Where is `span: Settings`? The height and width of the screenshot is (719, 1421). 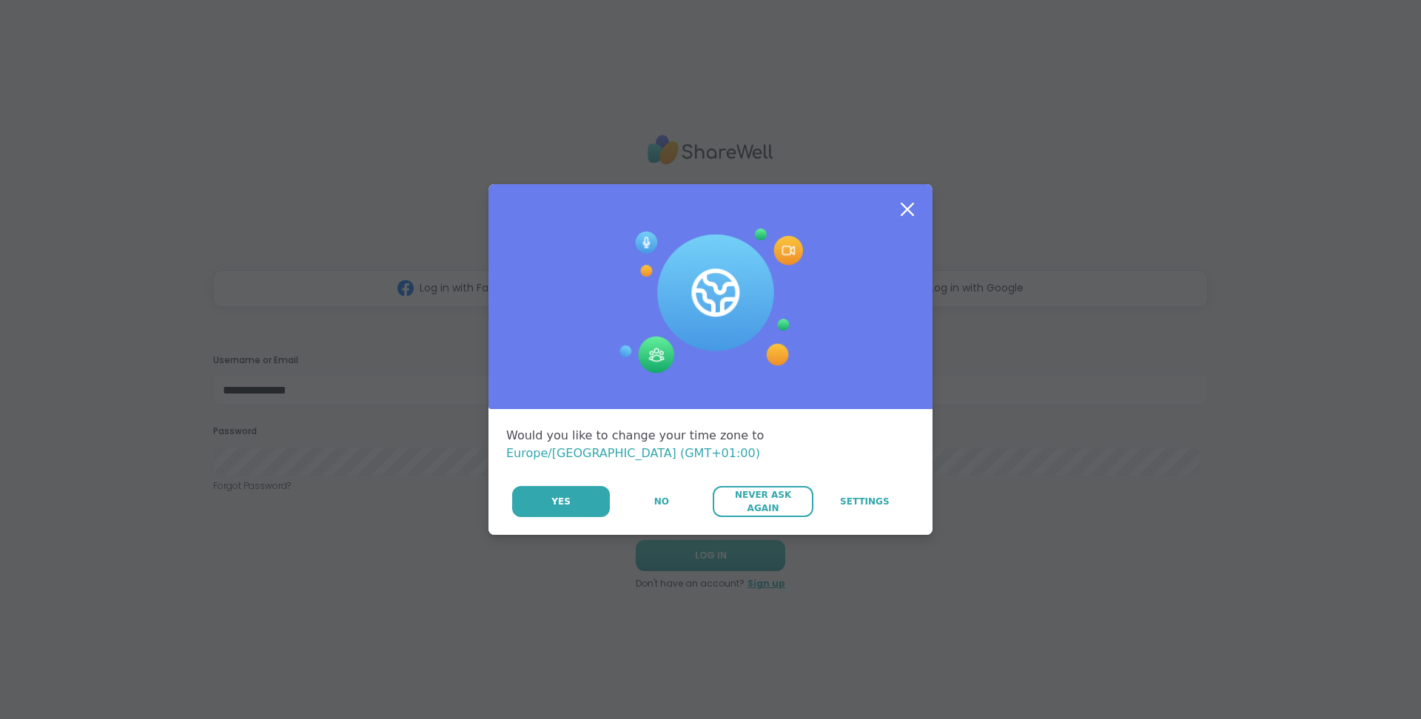 span: Settings is located at coordinates (864, 502).